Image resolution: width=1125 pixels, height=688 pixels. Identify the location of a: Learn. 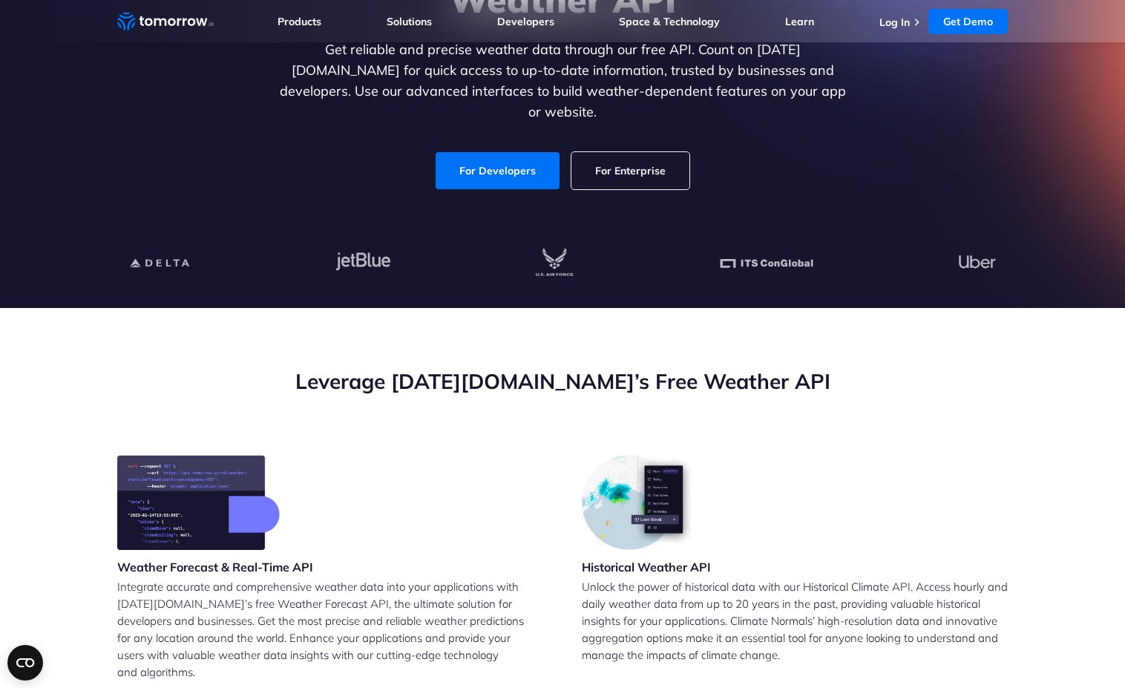
(799, 22).